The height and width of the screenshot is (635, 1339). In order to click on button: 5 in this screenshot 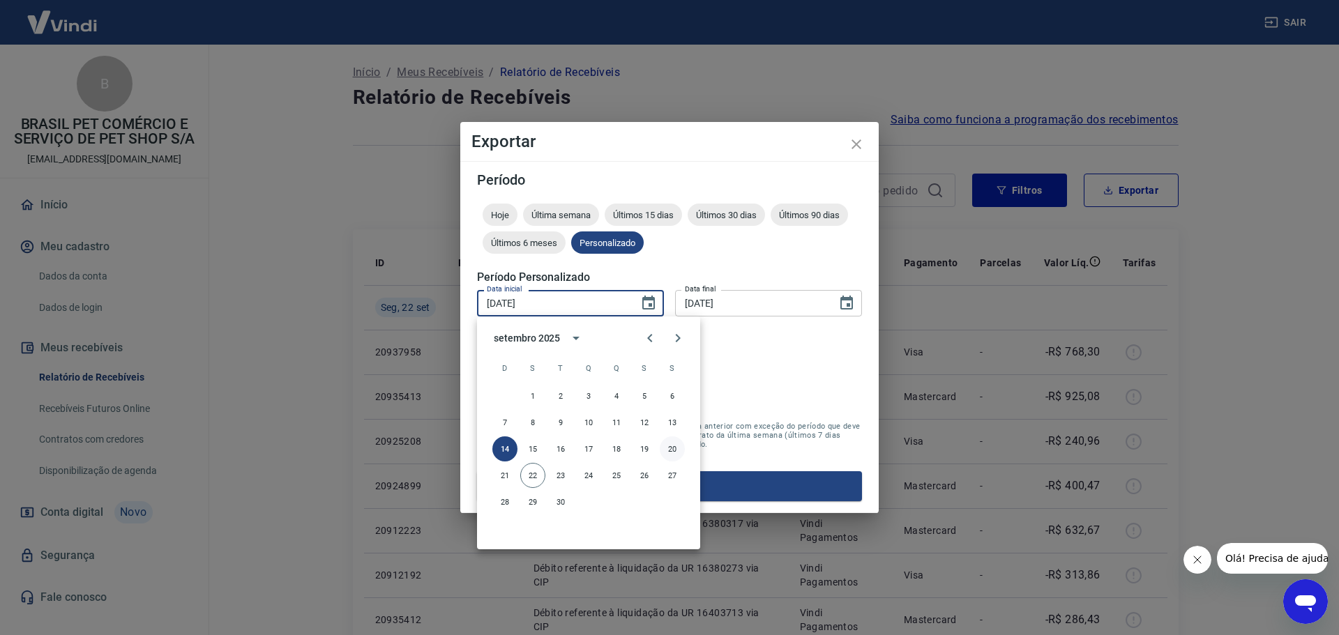, I will do `click(645, 396)`.